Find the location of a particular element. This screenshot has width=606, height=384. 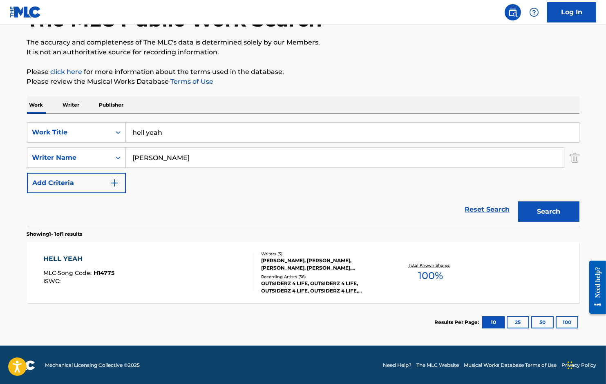

button: 50 is located at coordinates (542, 322).